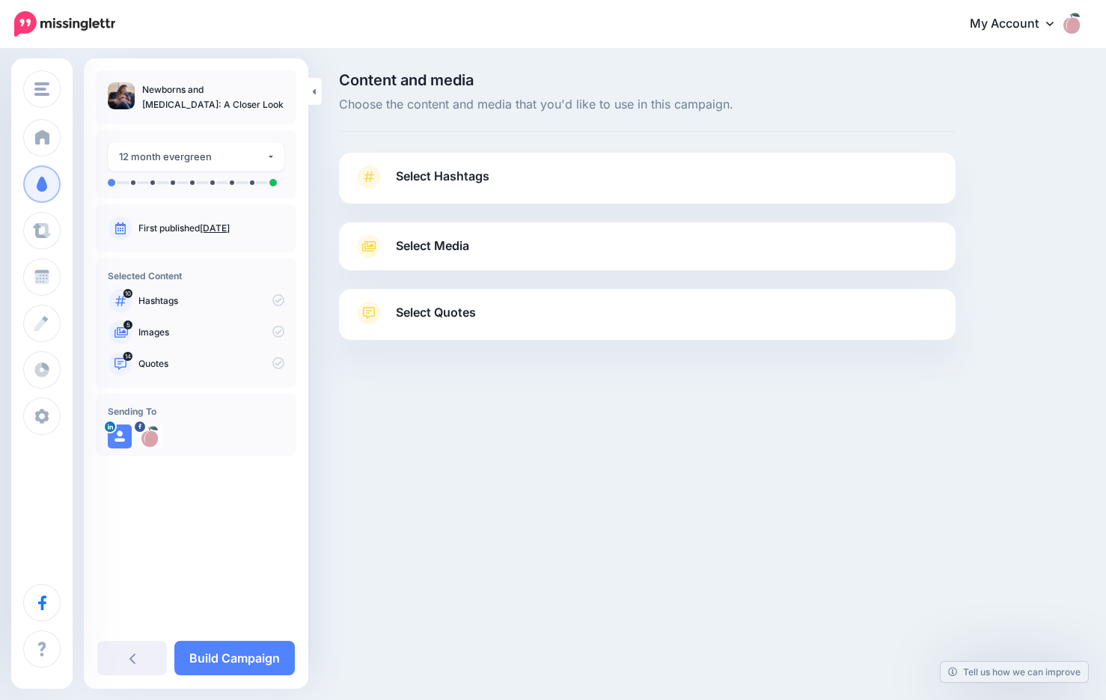 The width and height of the screenshot is (1106, 700). Describe the element at coordinates (1019, 24) in the screenshot. I see `a: My Account` at that location.